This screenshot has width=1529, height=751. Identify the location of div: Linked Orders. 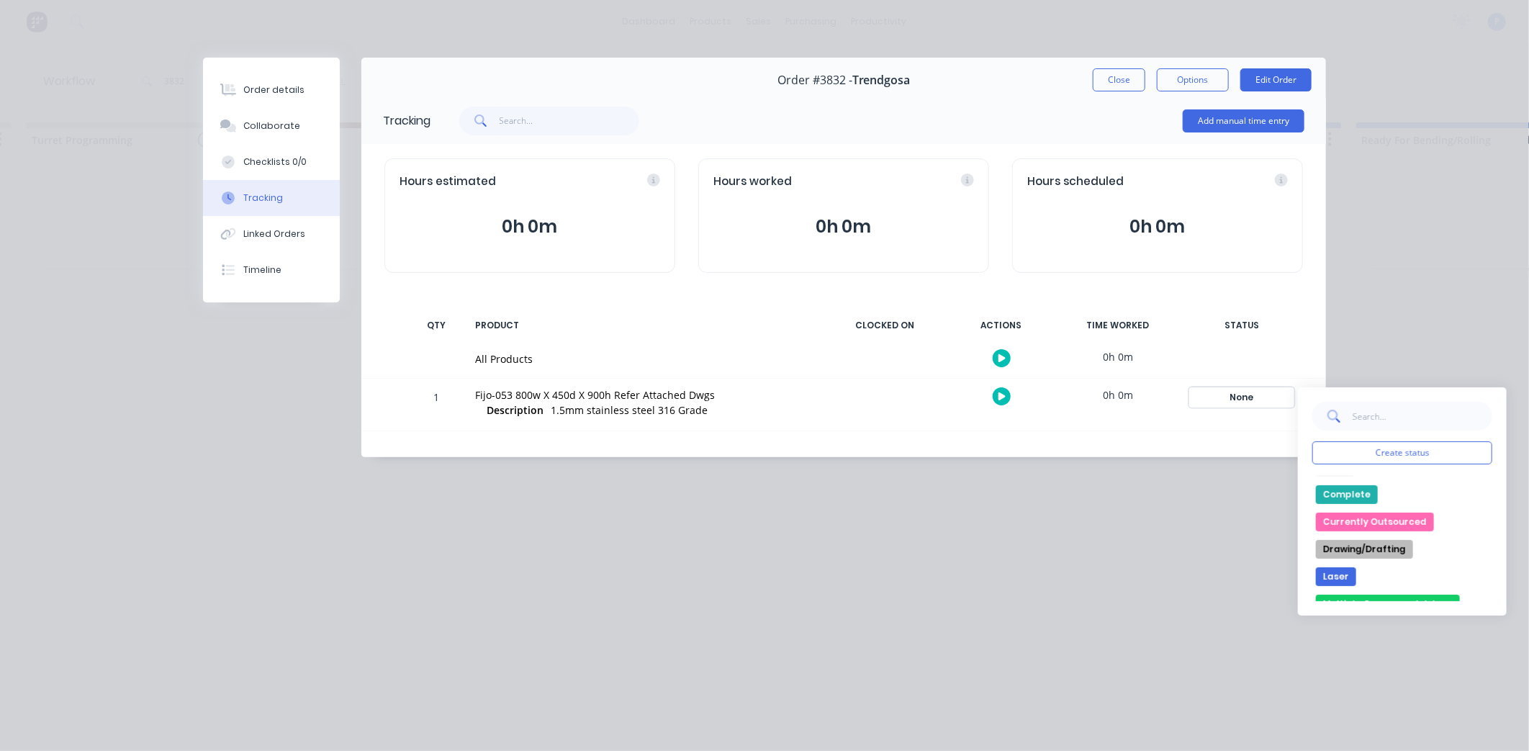
(274, 234).